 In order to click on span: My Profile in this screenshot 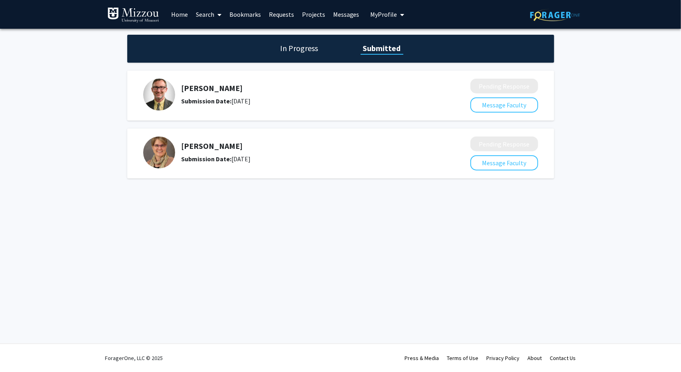, I will do `click(384, 14)`.